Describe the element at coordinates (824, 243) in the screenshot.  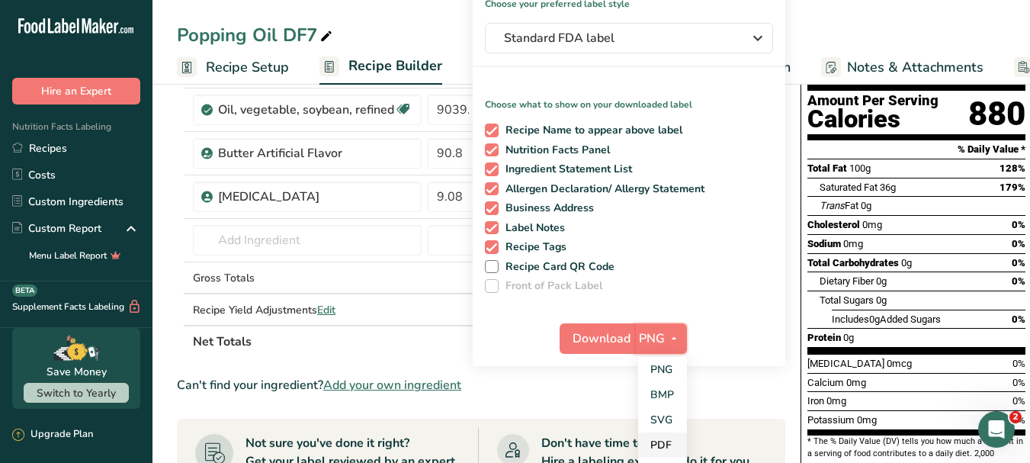
I see `span: Sodium` at that location.